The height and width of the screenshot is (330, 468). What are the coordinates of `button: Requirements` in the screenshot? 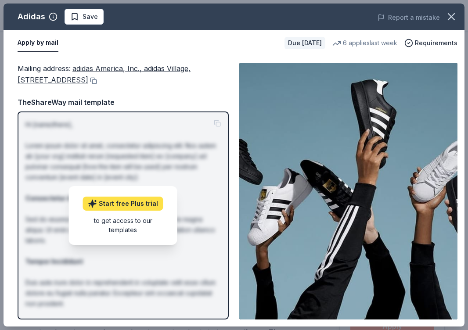 It's located at (431, 43).